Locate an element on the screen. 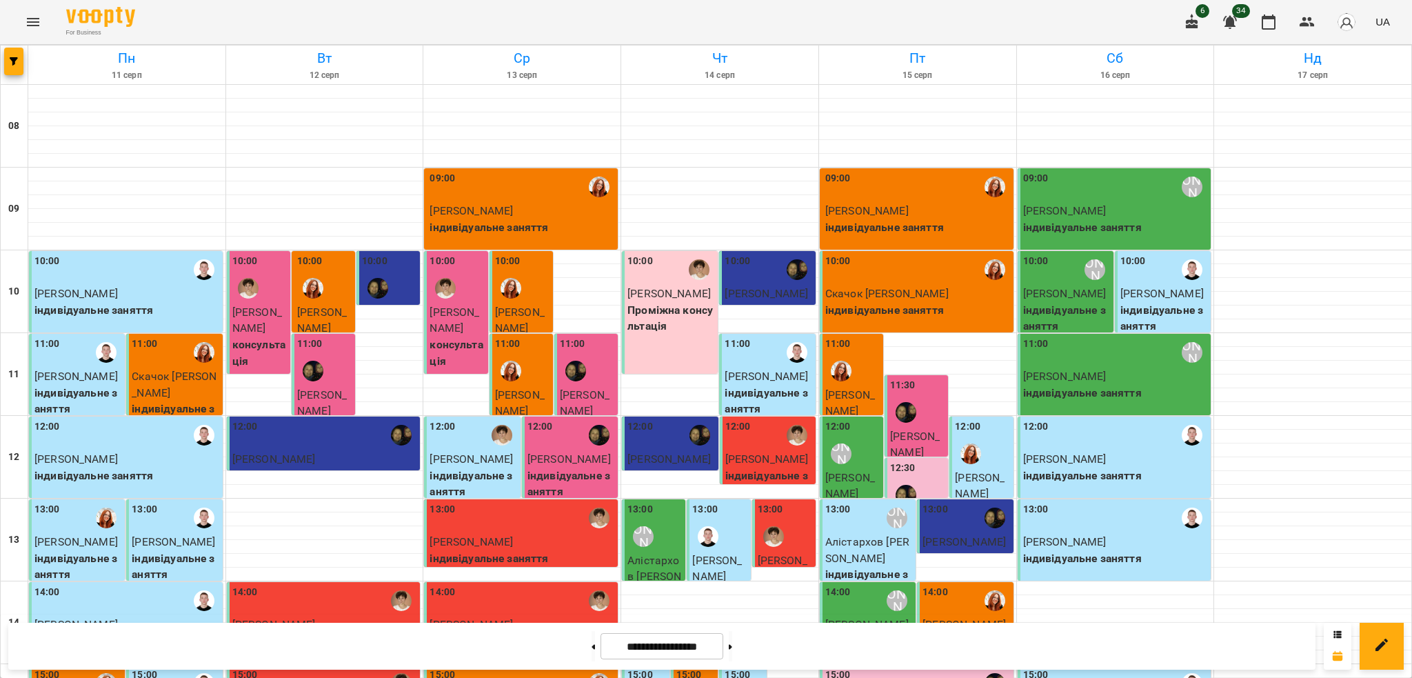  h6: 11 is located at coordinates (14, 374).